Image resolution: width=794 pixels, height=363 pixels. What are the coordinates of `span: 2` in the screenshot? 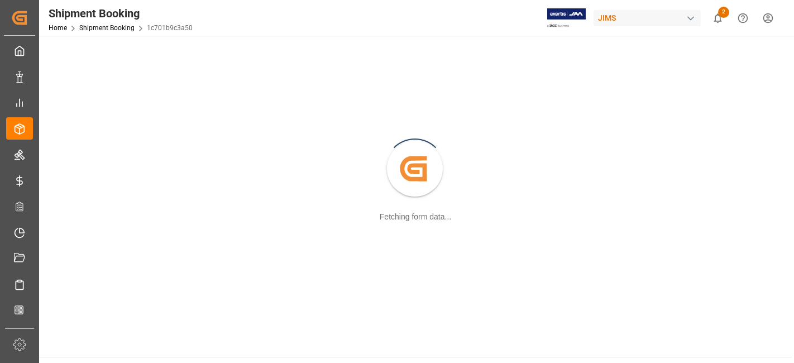 It's located at (723, 12).